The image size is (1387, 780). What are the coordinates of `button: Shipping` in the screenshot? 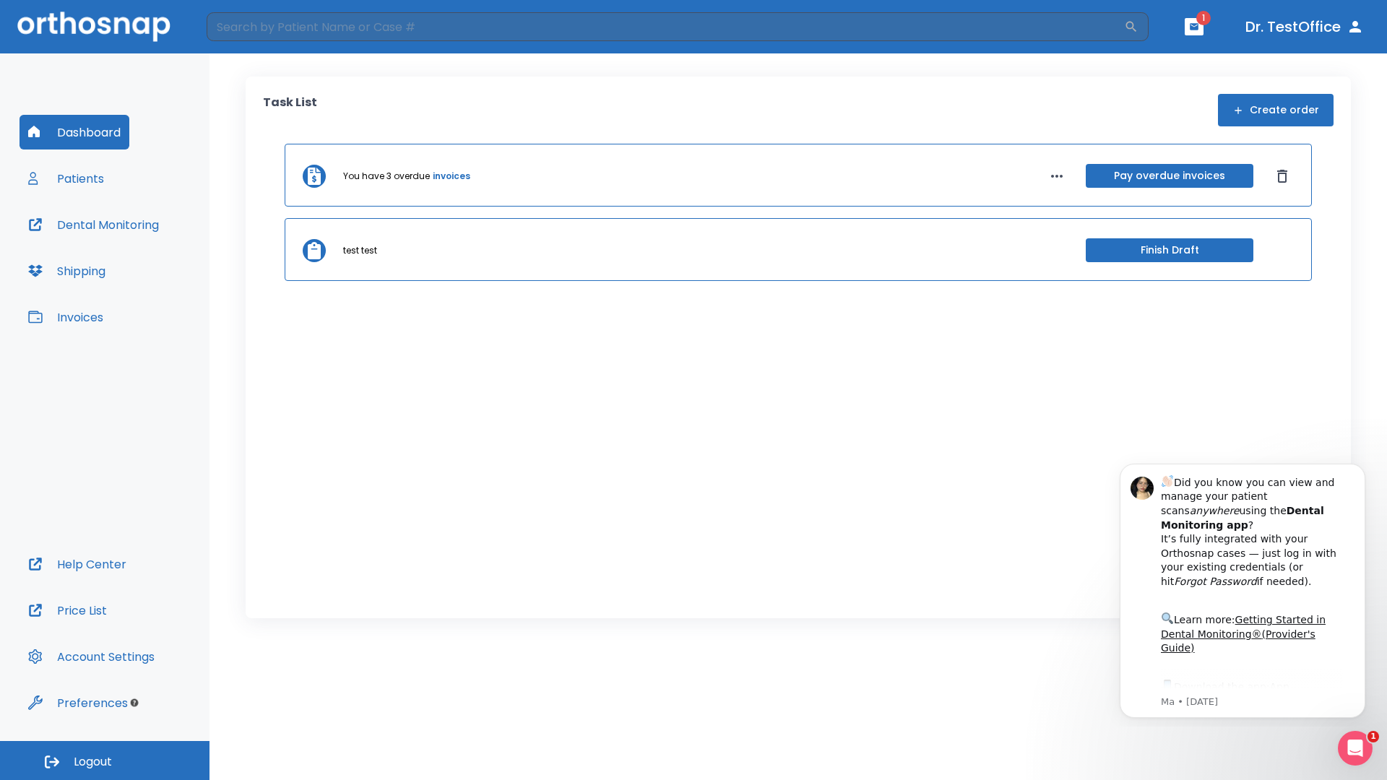 It's located at (66, 271).